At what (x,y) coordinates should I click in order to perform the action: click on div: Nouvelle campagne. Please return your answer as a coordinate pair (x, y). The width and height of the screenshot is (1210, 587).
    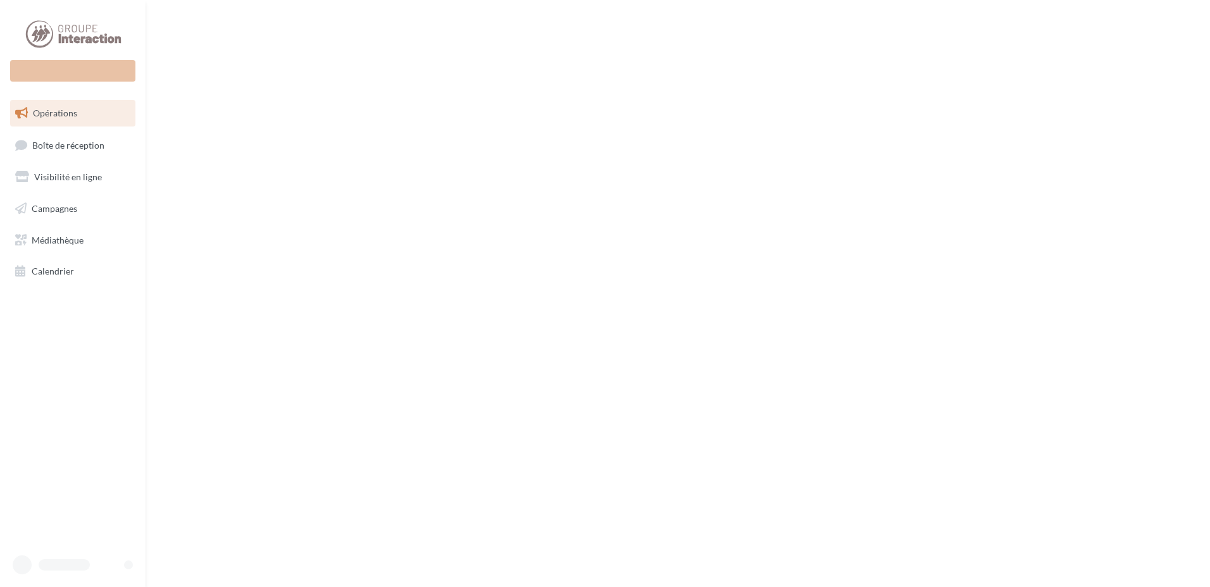
    Looking at the image, I should click on (73, 71).